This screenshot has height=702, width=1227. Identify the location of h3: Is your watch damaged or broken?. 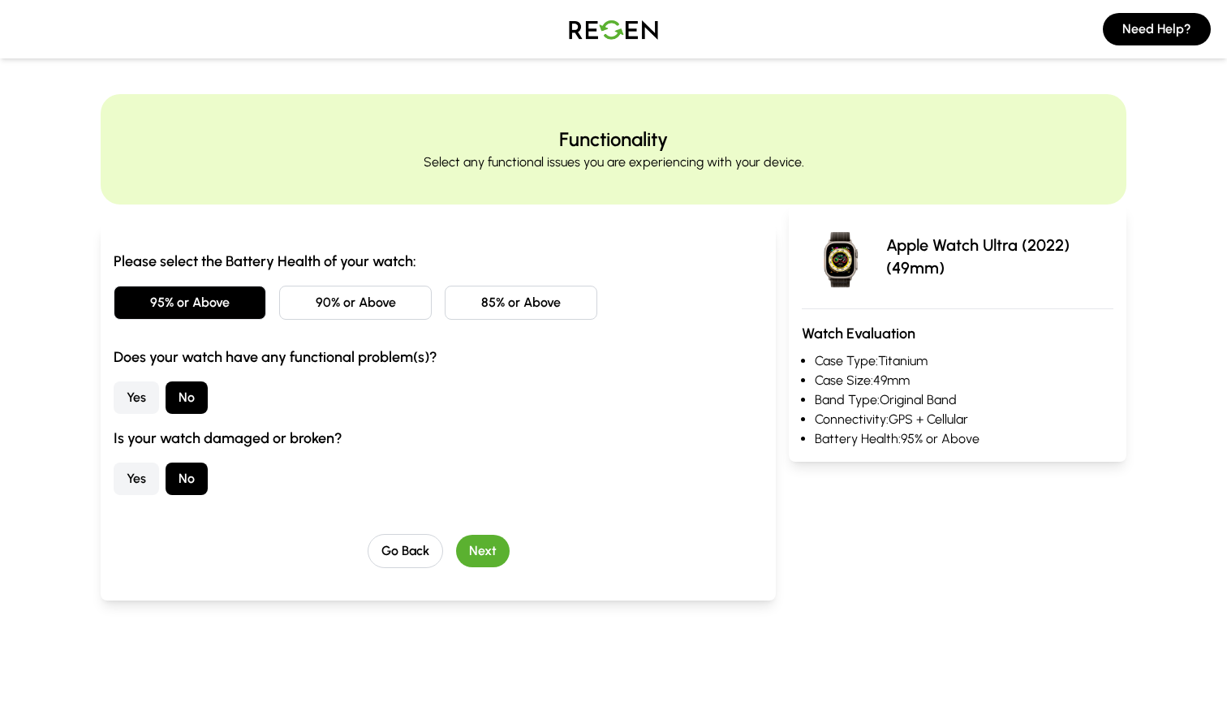
(438, 438).